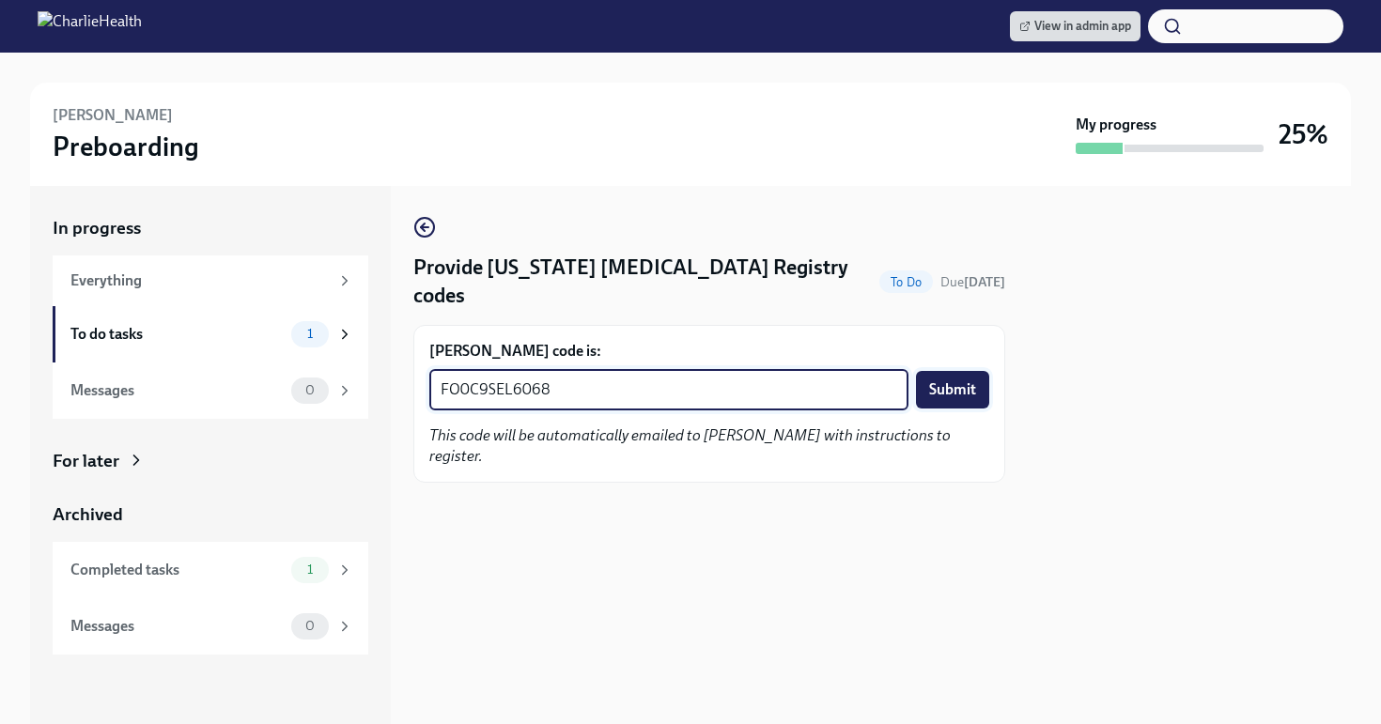 Image resolution: width=1381 pixels, height=724 pixels. Describe the element at coordinates (210, 334) in the screenshot. I see `a: To do tasks1` at that location.